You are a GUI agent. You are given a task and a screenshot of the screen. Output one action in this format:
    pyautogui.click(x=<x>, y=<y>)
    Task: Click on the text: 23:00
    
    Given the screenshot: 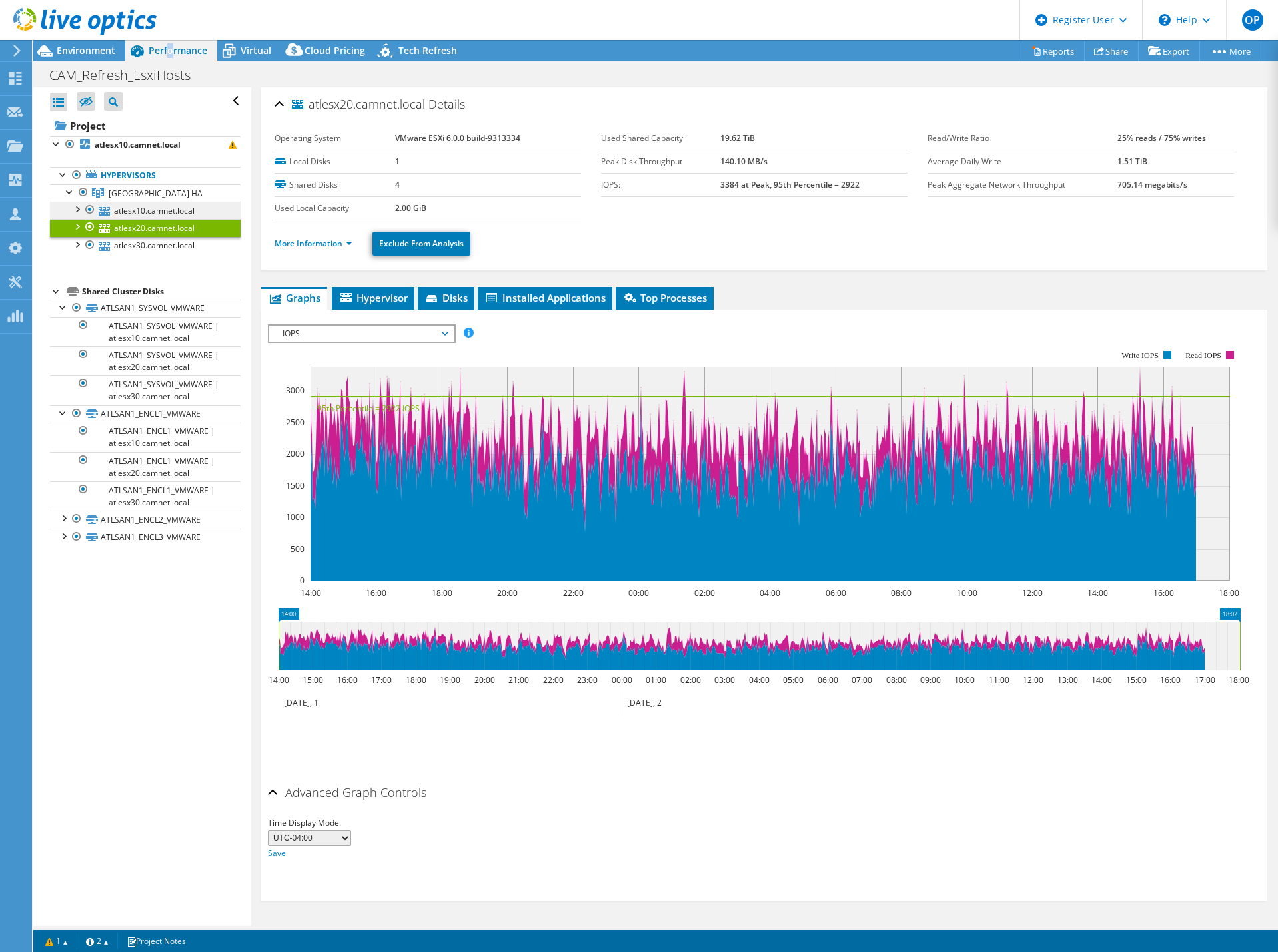 What is the action you would take?
    pyautogui.click(x=586, y=680)
    